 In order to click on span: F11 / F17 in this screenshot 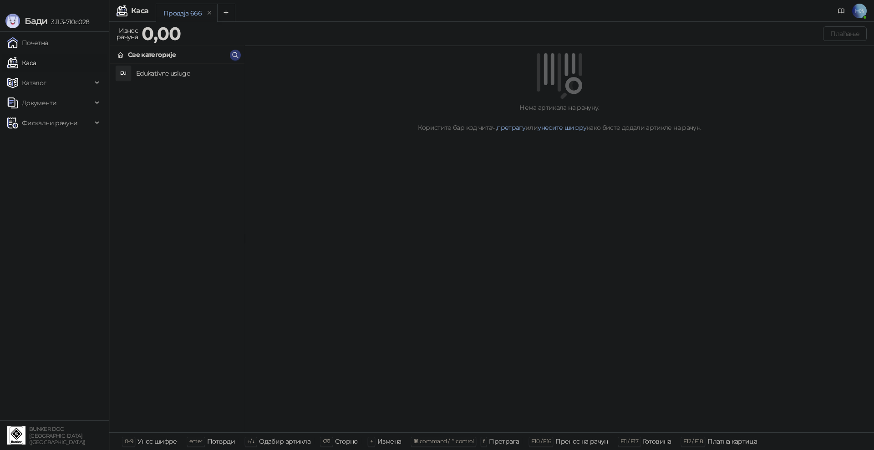, I will do `click(629, 441)`.